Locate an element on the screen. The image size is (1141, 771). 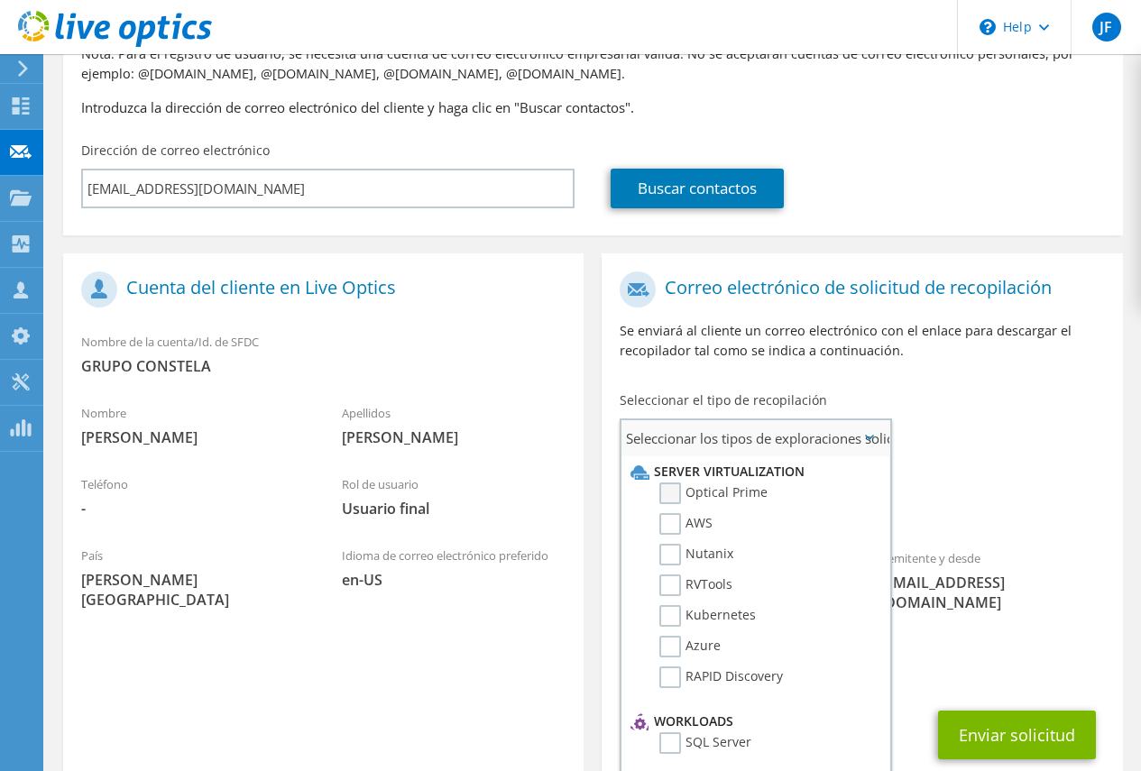
div: Idioma de correo electrónico preferido is located at coordinates (454, 568).